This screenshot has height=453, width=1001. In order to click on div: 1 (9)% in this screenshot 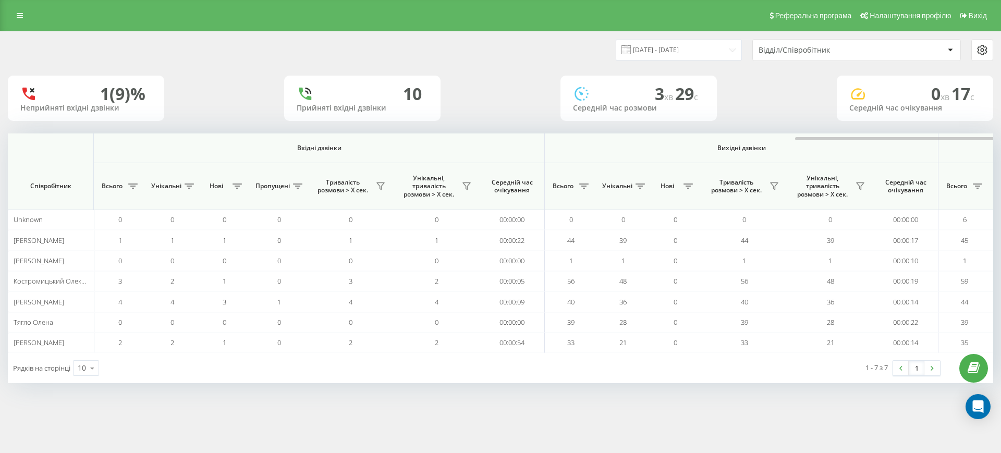, I will do `click(122, 94)`.